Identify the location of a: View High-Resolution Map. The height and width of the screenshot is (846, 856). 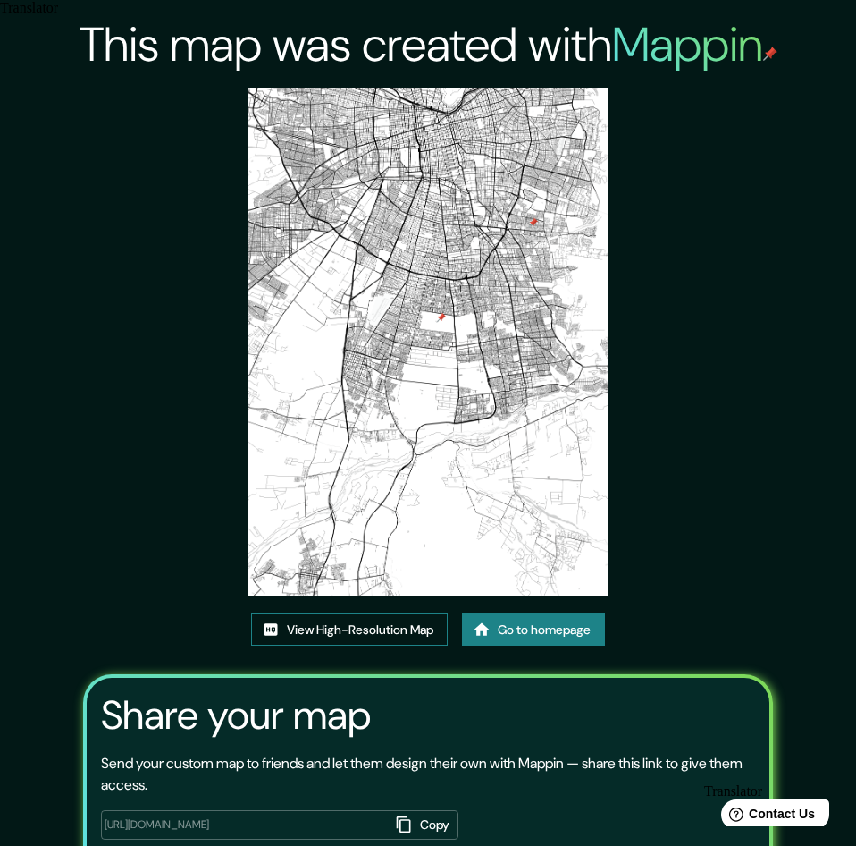
(350, 629).